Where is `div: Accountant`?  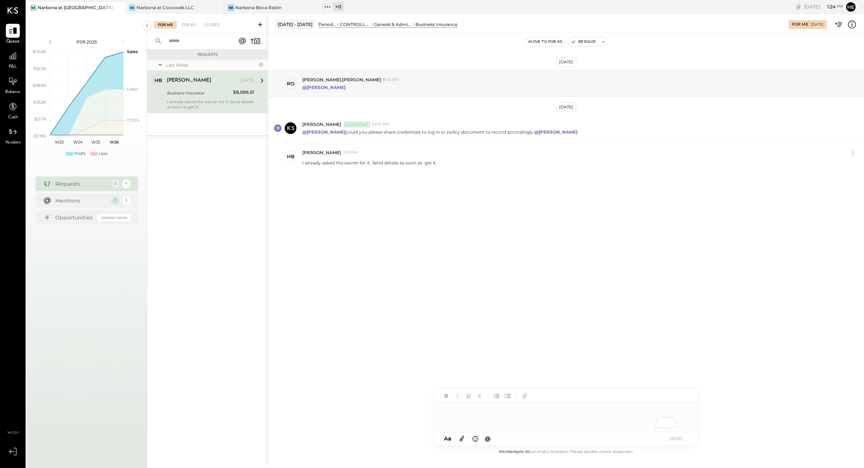
div: Accountant is located at coordinates (357, 124).